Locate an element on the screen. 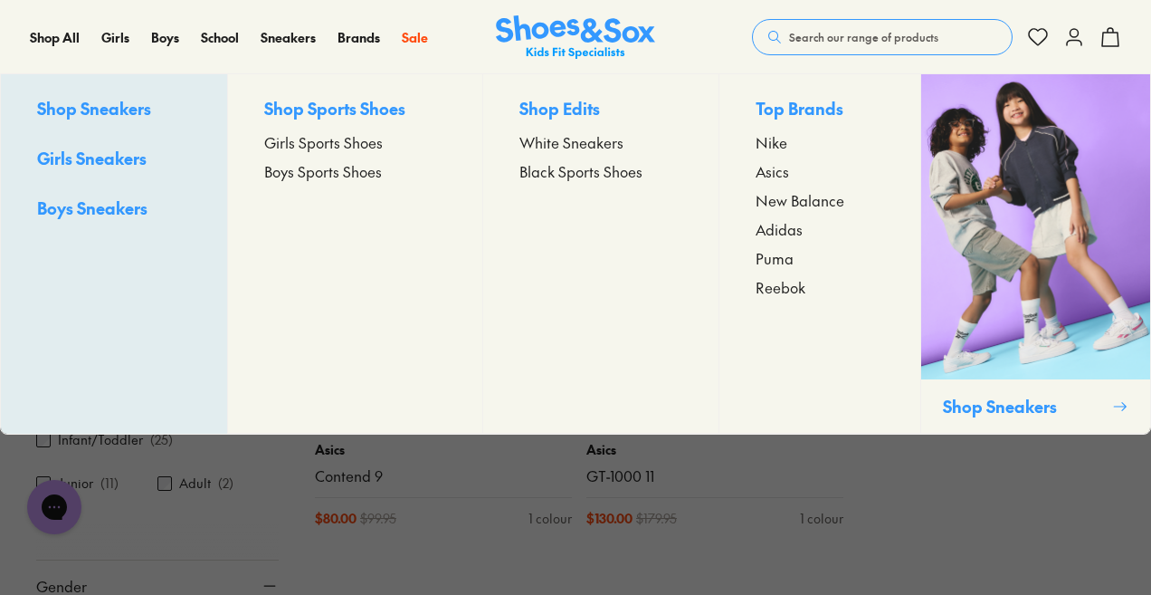  a: Girls Sneakers is located at coordinates (114, 159).